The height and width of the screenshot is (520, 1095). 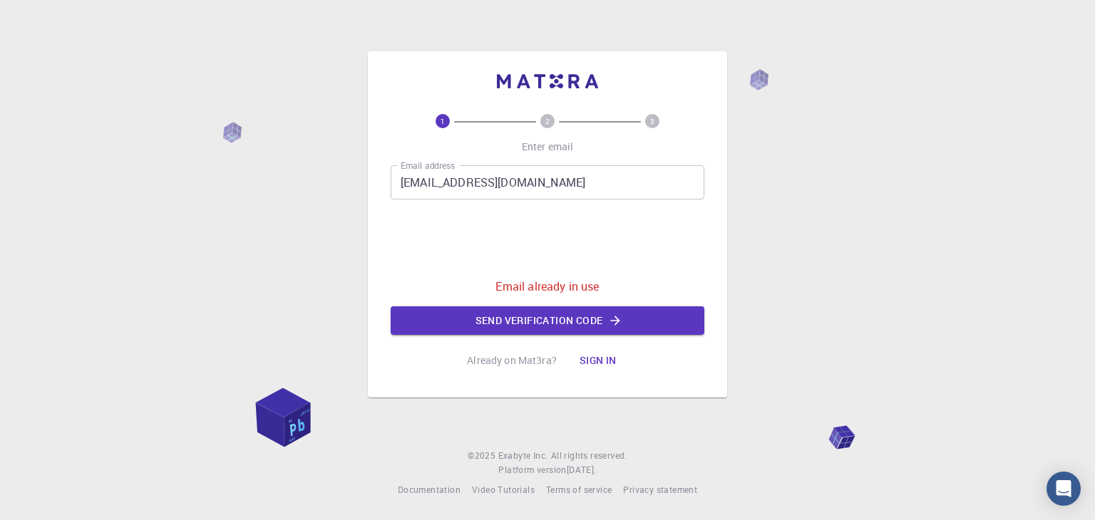 I want to click on text: 1, so click(x=443, y=121).